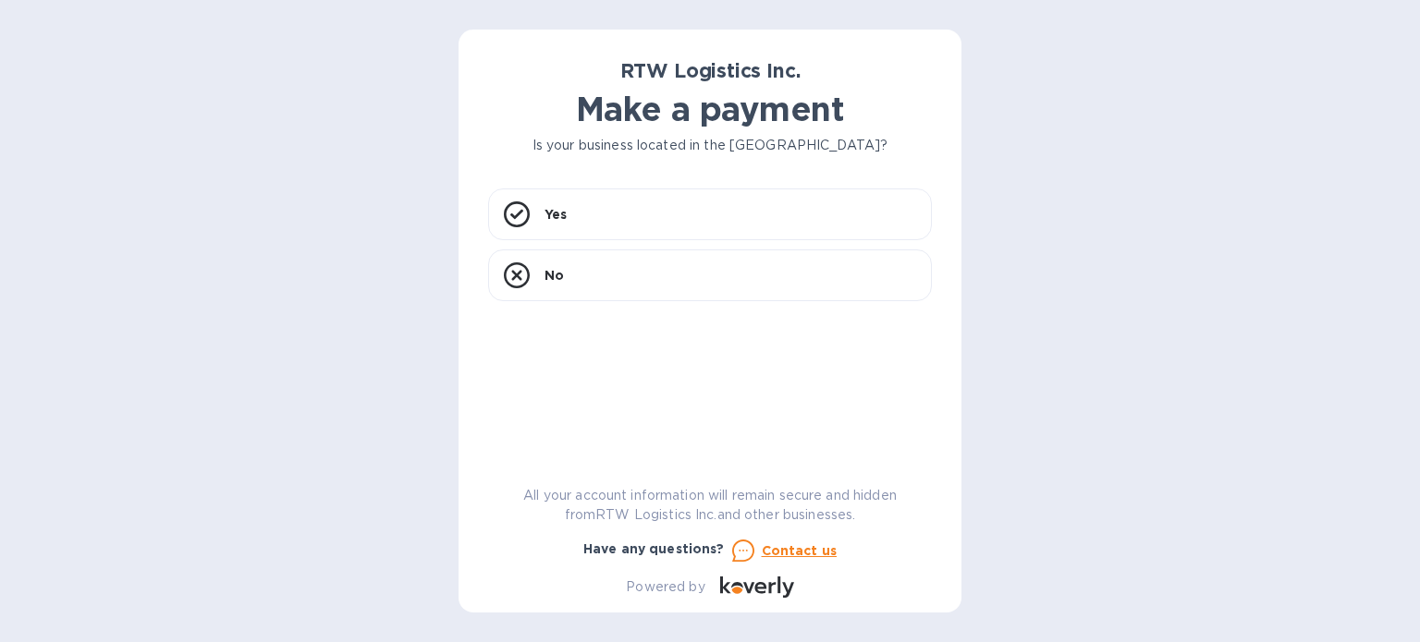 This screenshot has height=642, width=1420. Describe the element at coordinates (556, 214) in the screenshot. I see `p: Yes` at that location.